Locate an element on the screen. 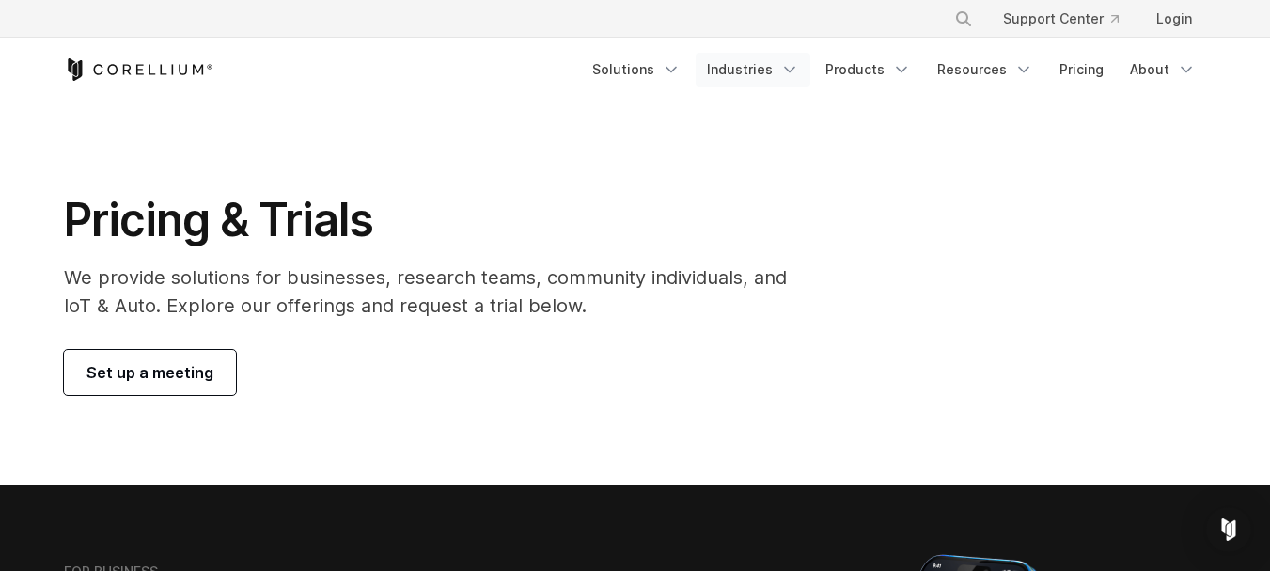 This screenshot has width=1270, height=571. a: About is located at coordinates (1163, 70).